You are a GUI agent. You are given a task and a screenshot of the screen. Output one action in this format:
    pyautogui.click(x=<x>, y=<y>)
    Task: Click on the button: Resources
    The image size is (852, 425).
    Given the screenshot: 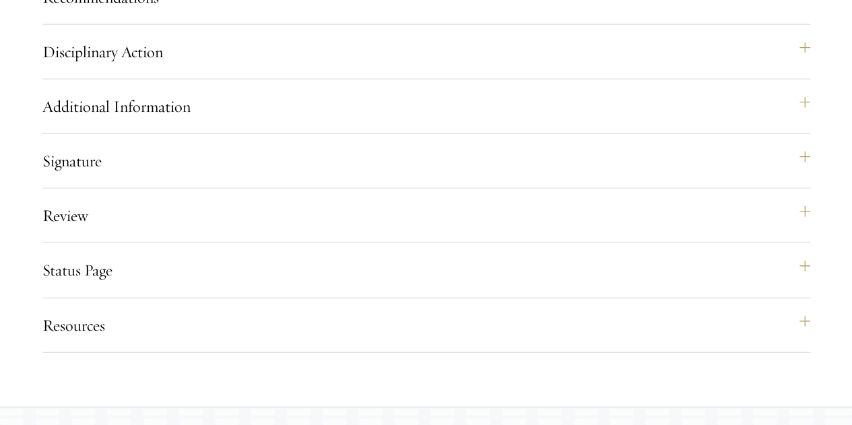 What is the action you would take?
    pyautogui.click(x=427, y=325)
    